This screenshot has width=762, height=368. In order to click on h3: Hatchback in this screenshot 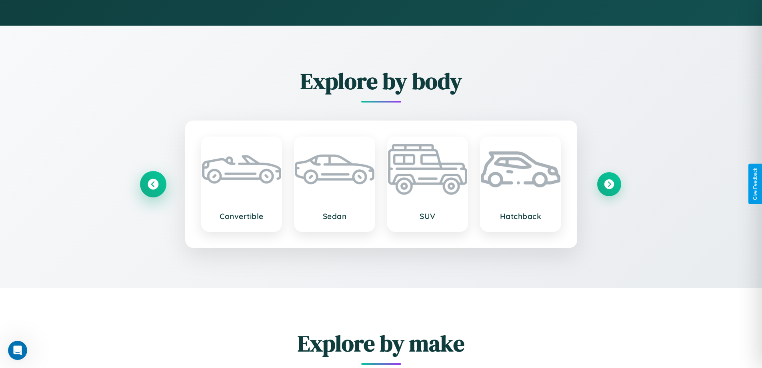, I will do `click(520, 216)`.